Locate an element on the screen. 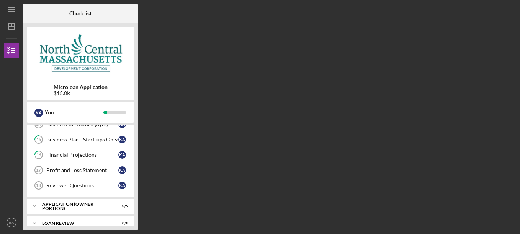 The height and width of the screenshot is (234, 520). div: You is located at coordinates (74, 113).